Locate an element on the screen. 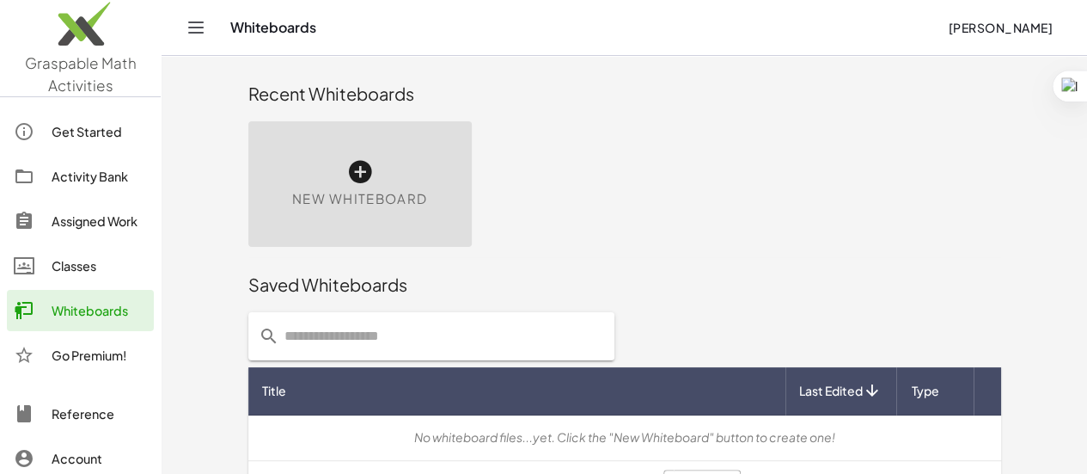  button: Toggle navigation is located at coordinates (196, 28).